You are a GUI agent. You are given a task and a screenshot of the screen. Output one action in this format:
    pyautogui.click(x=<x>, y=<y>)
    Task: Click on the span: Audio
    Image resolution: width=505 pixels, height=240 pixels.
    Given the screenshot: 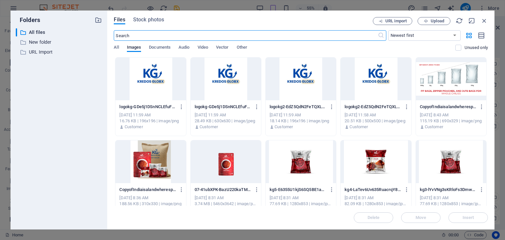 What is the action you would take?
    pyautogui.click(x=184, y=48)
    